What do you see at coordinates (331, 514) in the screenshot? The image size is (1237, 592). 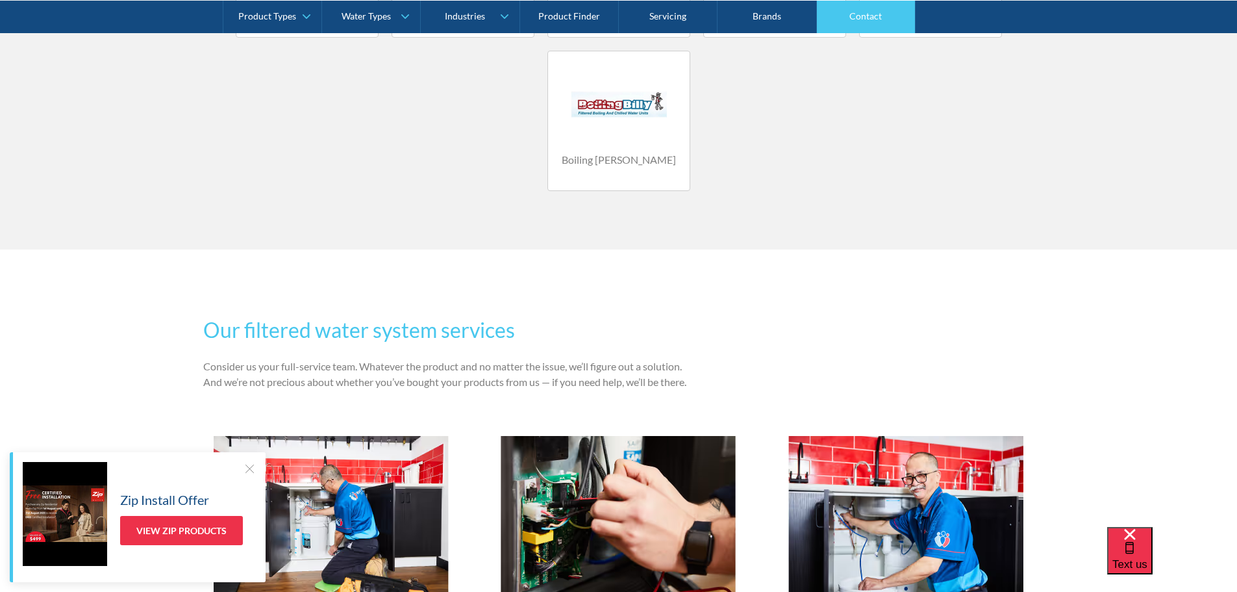 I see `img: The Water People team member installing filter under sink` at bounding box center [331, 514].